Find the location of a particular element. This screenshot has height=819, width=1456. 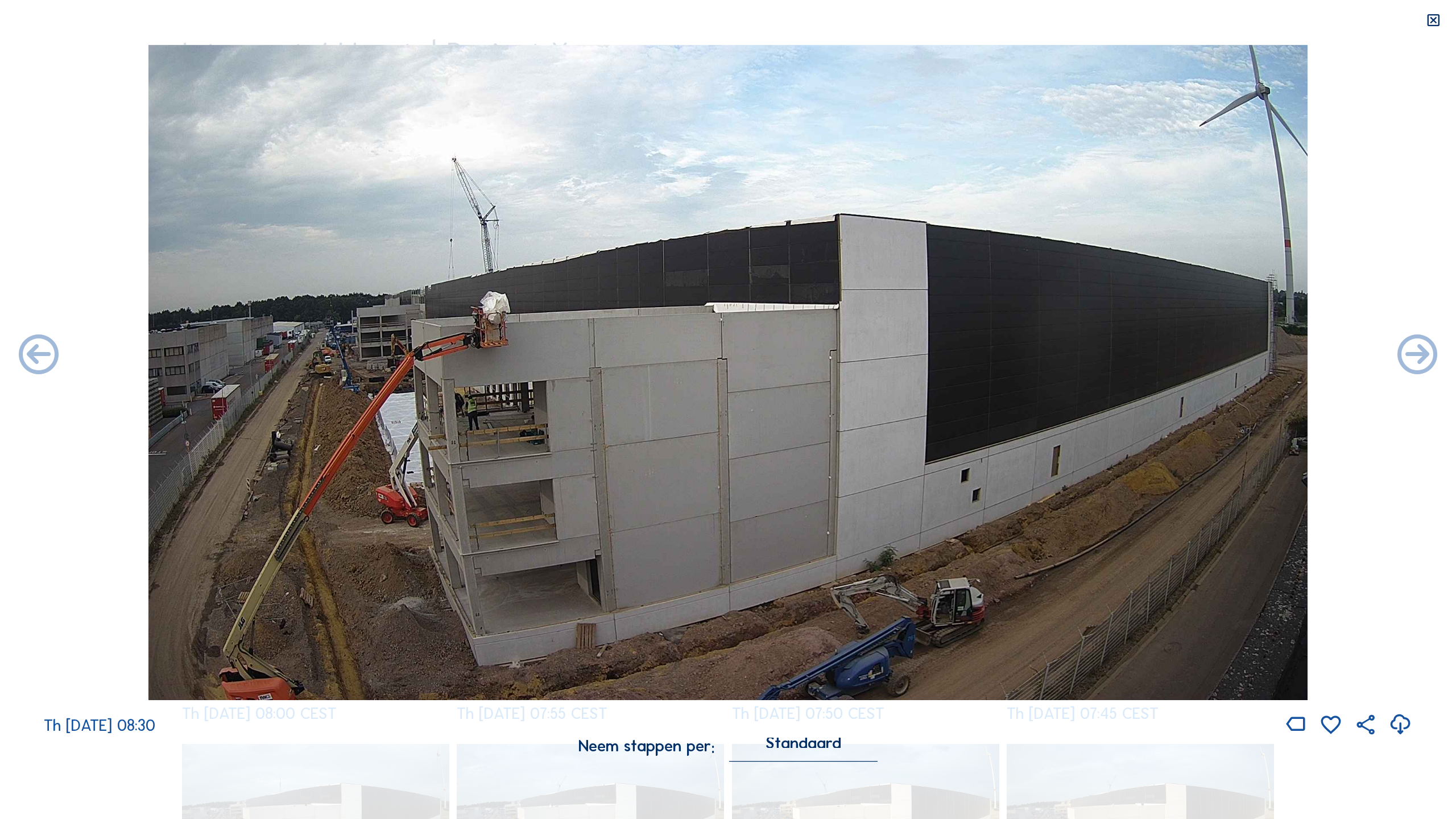

img: Image is located at coordinates (727, 372).